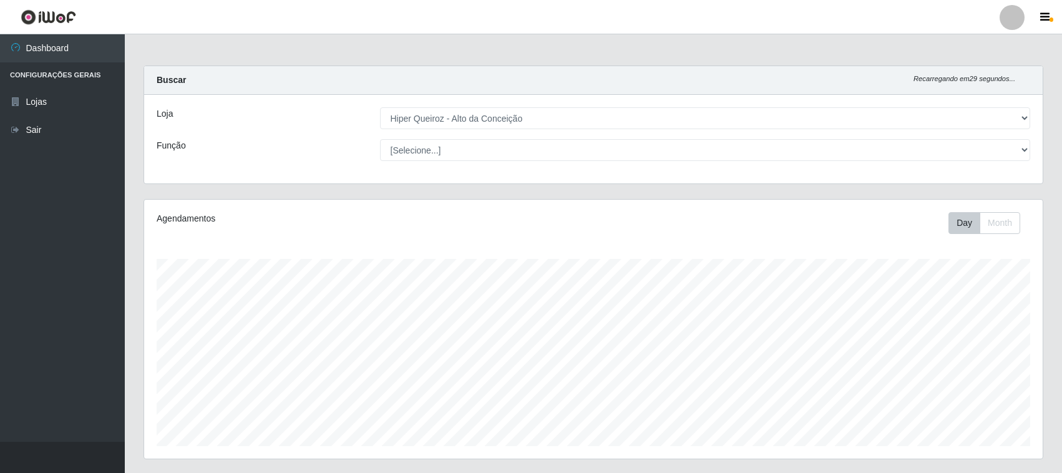 The height and width of the screenshot is (473, 1062). Describe the element at coordinates (171, 80) in the screenshot. I see `strong: Buscar` at that location.